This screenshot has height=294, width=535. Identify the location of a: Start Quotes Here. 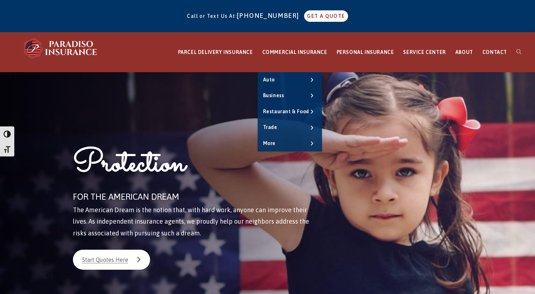
(112, 260).